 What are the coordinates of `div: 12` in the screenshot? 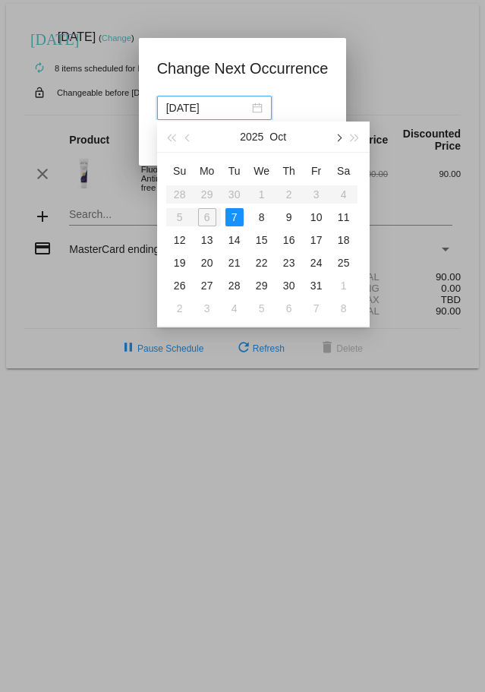 It's located at (180, 240).